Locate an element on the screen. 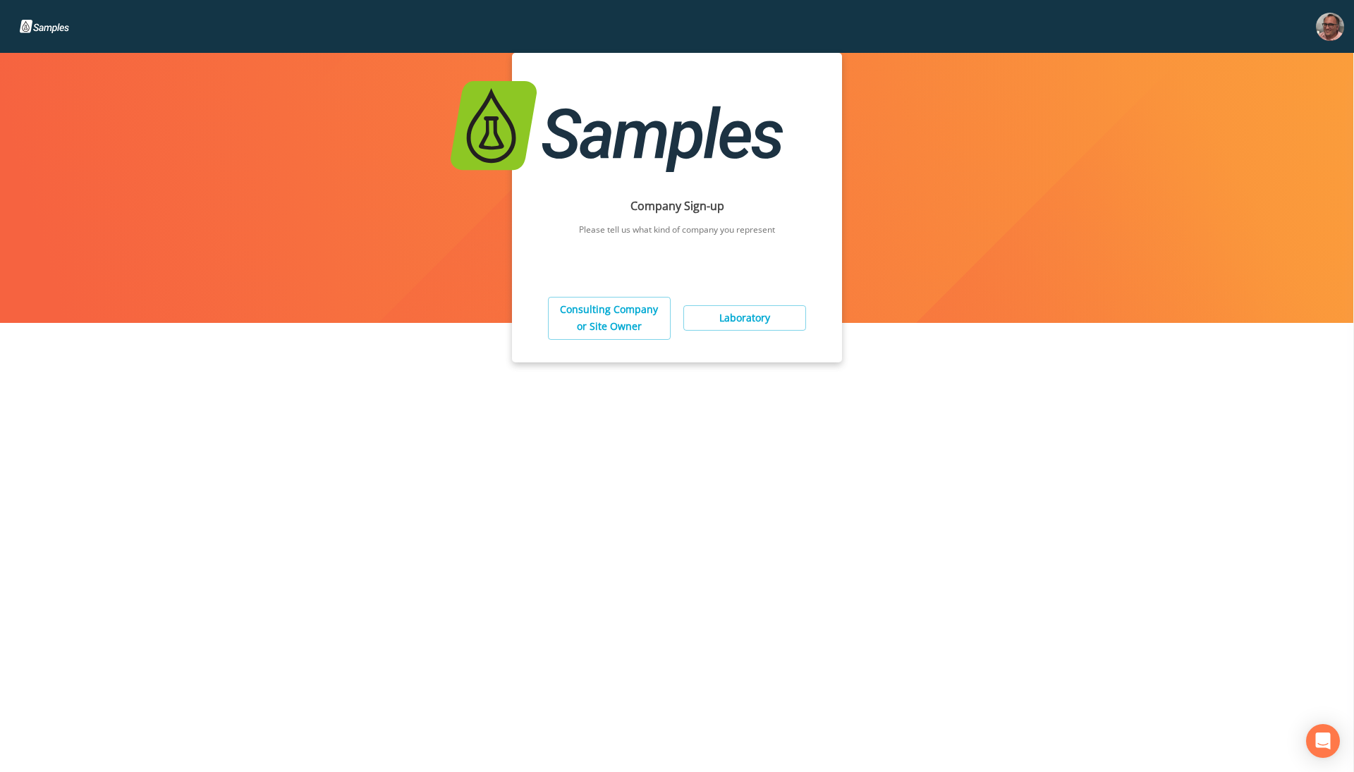 This screenshot has height=772, width=1354. img: sample serve logo is located at coordinates (677, 126).